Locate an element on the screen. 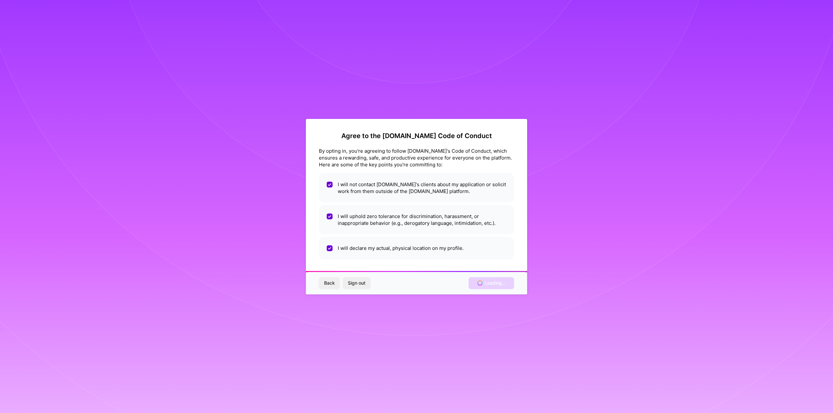  span: Back is located at coordinates (329, 283).